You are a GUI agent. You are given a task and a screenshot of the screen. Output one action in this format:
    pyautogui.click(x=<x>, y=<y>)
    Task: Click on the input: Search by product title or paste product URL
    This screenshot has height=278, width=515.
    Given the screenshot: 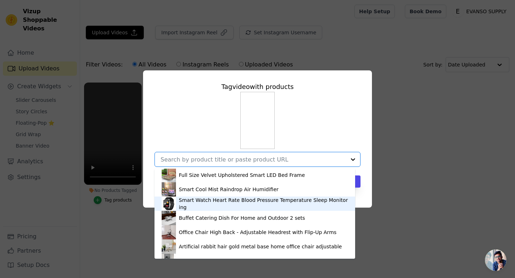 What is the action you would take?
    pyautogui.click(x=253, y=159)
    